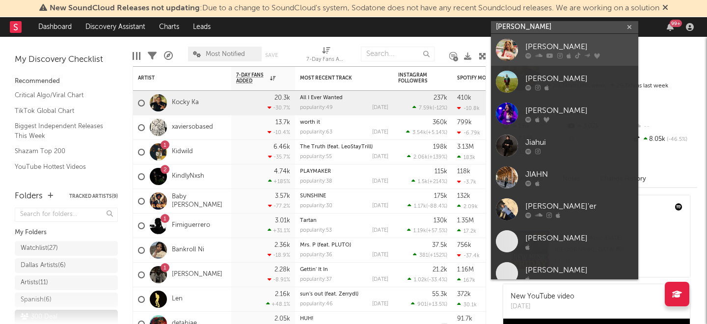 The image size is (707, 324). What do you see at coordinates (61, 95) in the screenshot?
I see `a: Critical Algo/Viral Chart` at bounding box center [61, 95].